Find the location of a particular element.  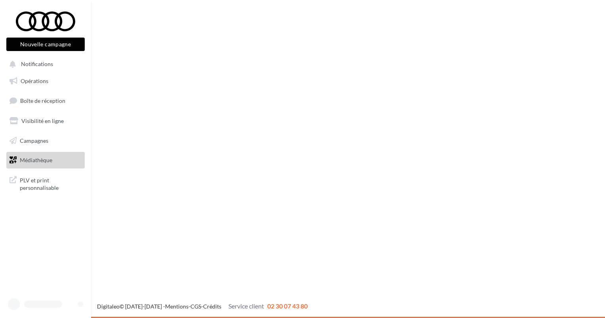

a: Mentions is located at coordinates (177, 306).